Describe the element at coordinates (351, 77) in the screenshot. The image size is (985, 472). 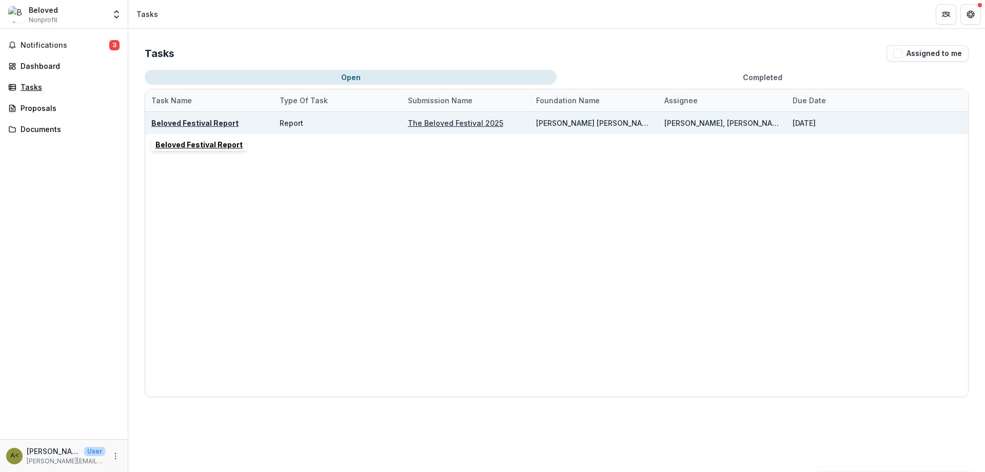
I see `button: Open` at that location.